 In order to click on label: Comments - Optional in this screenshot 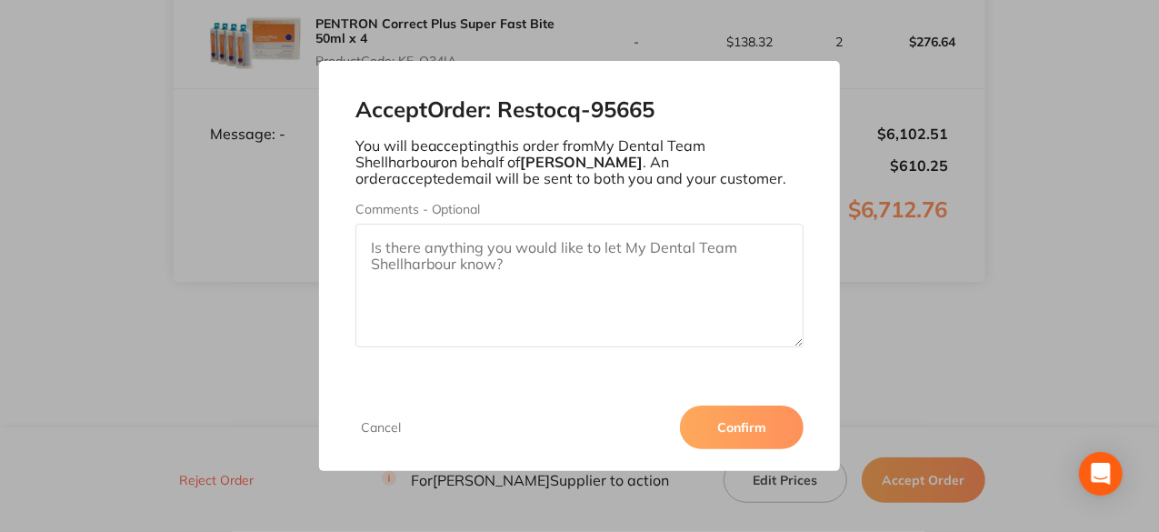, I will do `click(580, 209)`.